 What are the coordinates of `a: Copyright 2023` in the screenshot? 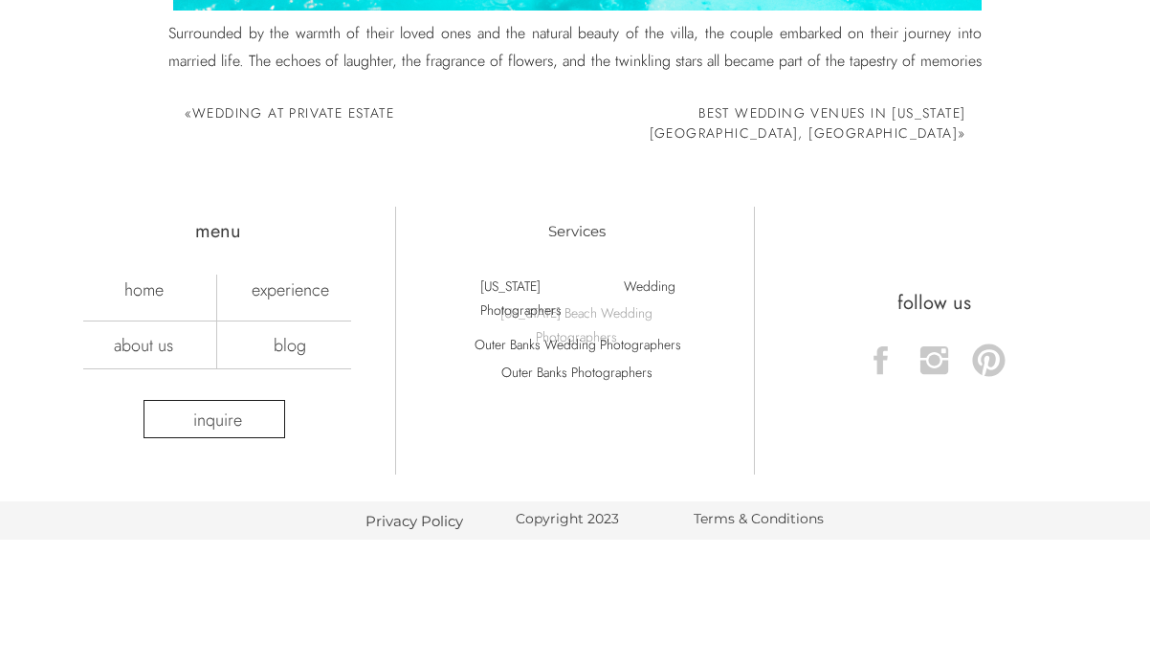 It's located at (576, 520).